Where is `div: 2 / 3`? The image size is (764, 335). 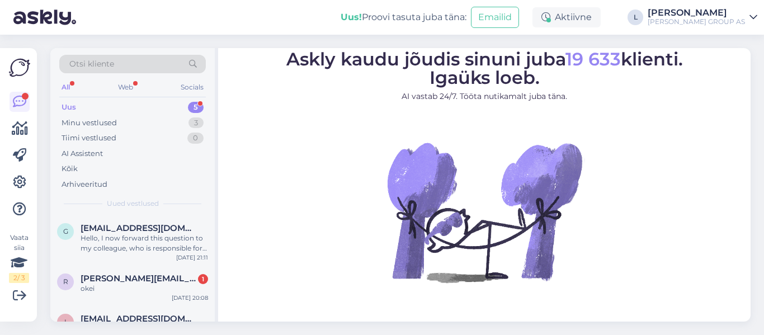 div: 2 / 3 is located at coordinates (19, 278).